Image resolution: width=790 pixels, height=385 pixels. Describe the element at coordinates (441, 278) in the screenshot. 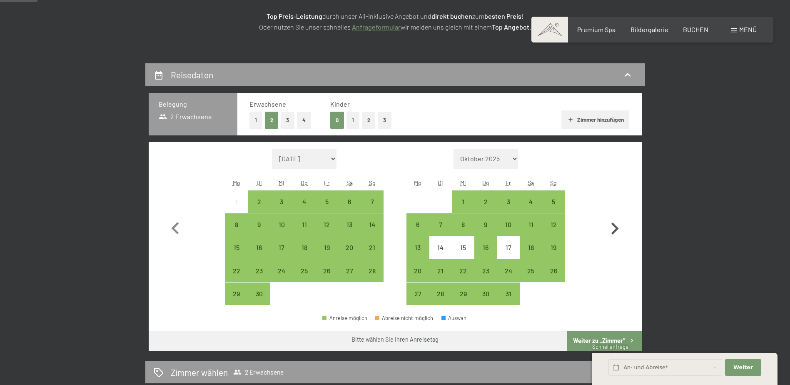

I see `div: 21` at that location.